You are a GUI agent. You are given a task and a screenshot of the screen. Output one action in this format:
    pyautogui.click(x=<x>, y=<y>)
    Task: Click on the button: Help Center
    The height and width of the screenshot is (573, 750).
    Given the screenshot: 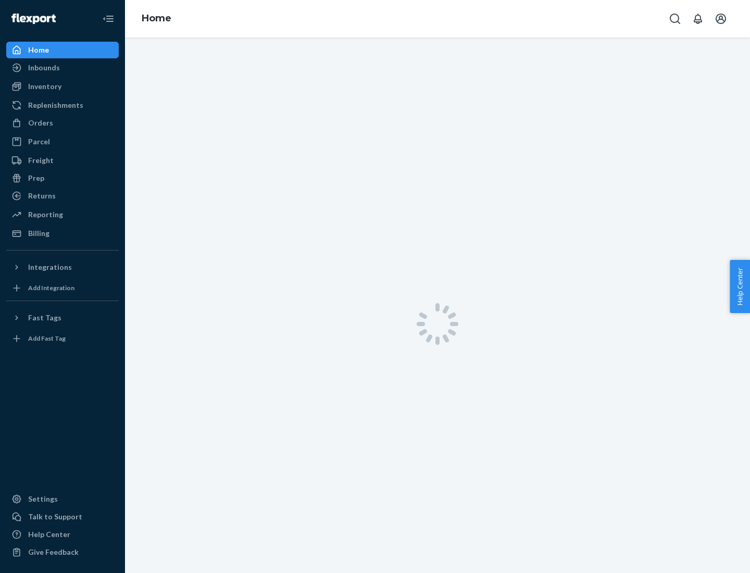 What is the action you would take?
    pyautogui.click(x=740, y=286)
    